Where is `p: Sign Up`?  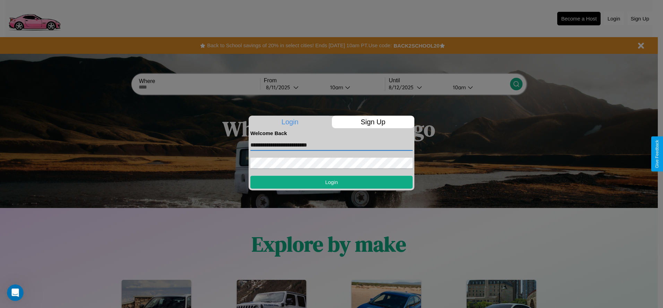
p: Sign Up is located at coordinates (373, 122).